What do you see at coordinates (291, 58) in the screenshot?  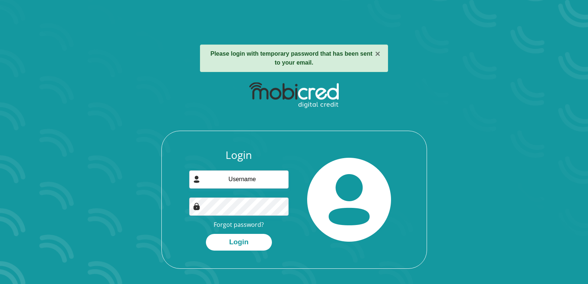 I see `strong: Please login with temporary password that has been sent to your email.` at bounding box center [291, 58].